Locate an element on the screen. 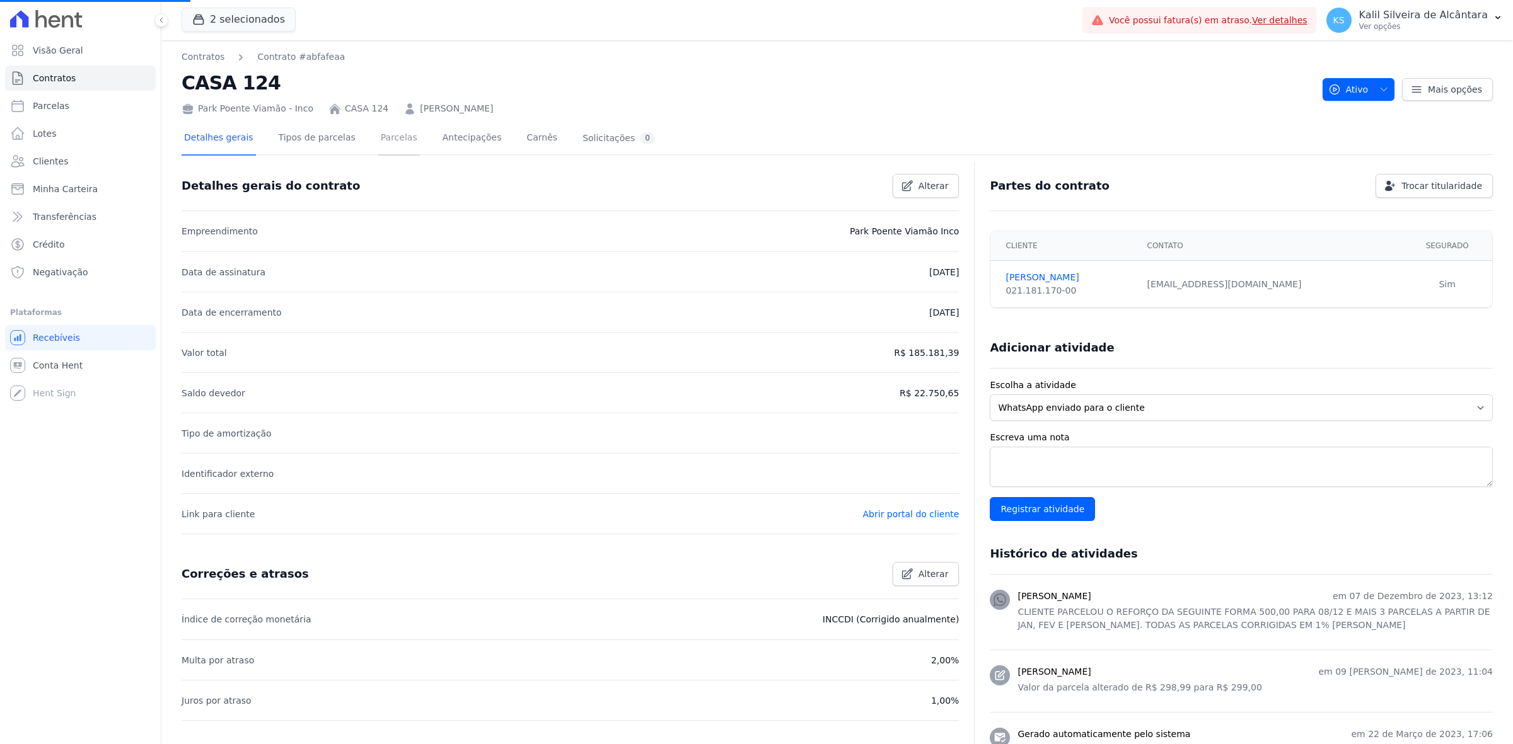  h3: Adicionar atividade is located at coordinates (1051, 348).